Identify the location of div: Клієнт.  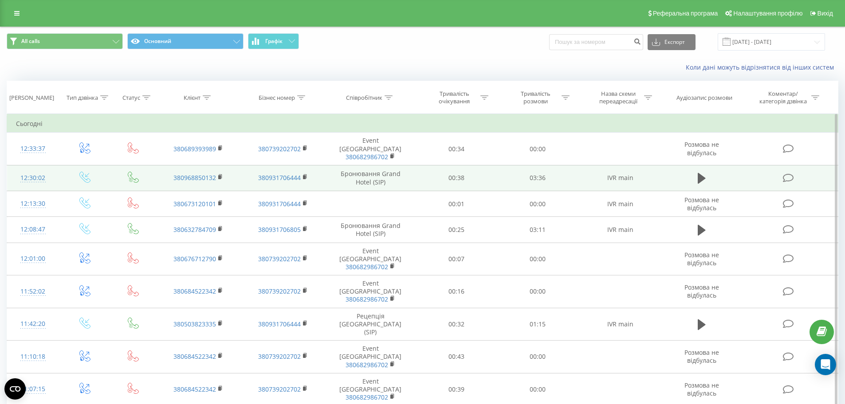
(192, 98).